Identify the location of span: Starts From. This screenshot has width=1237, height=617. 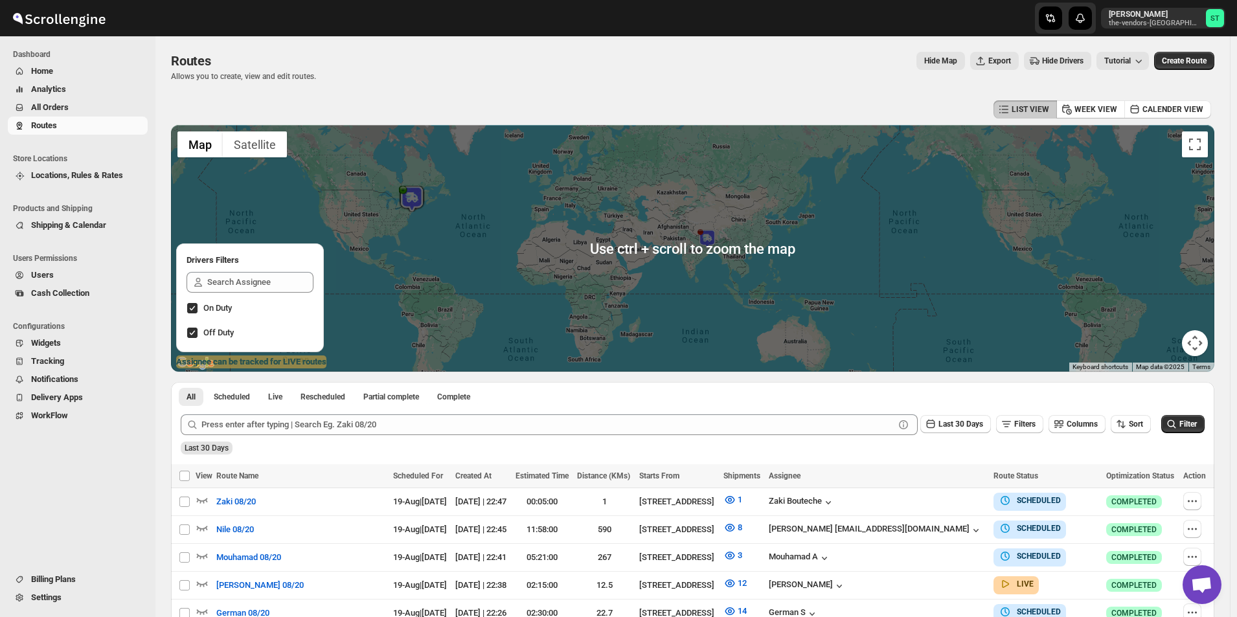
(659, 476).